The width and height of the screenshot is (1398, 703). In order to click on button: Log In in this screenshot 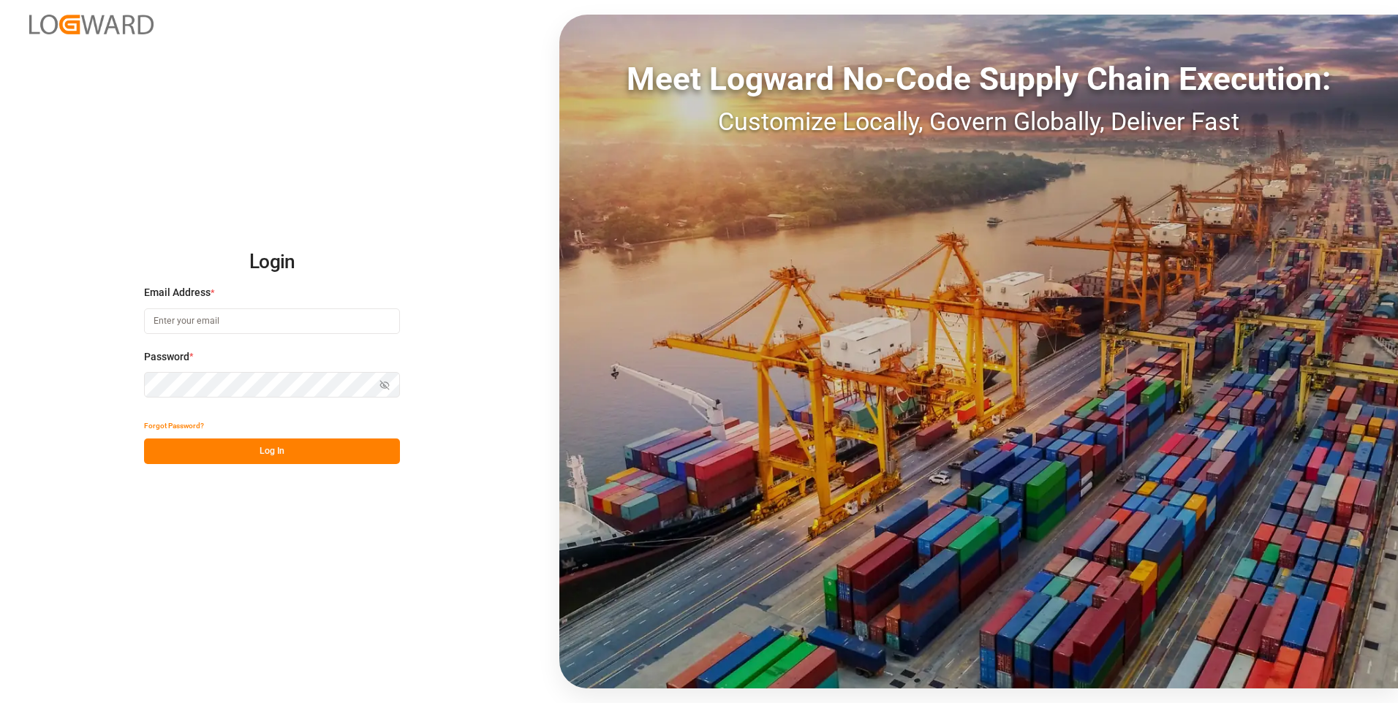, I will do `click(272, 451)`.